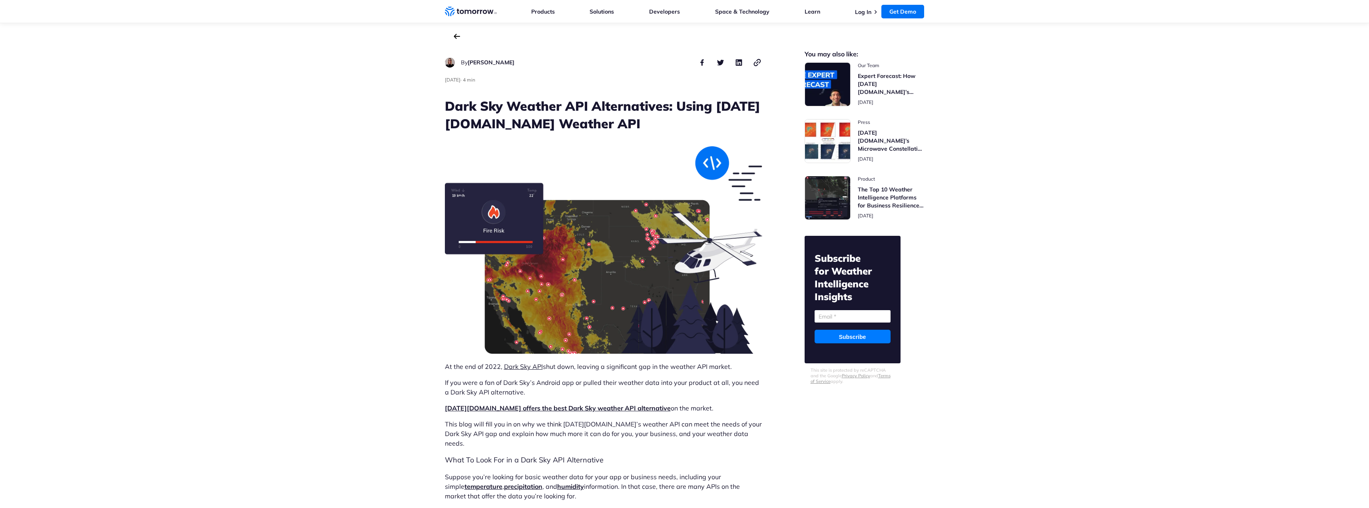 The image size is (1369, 508). What do you see at coordinates (450, 62) in the screenshot?
I see `img: Kelly Peters` at bounding box center [450, 62].